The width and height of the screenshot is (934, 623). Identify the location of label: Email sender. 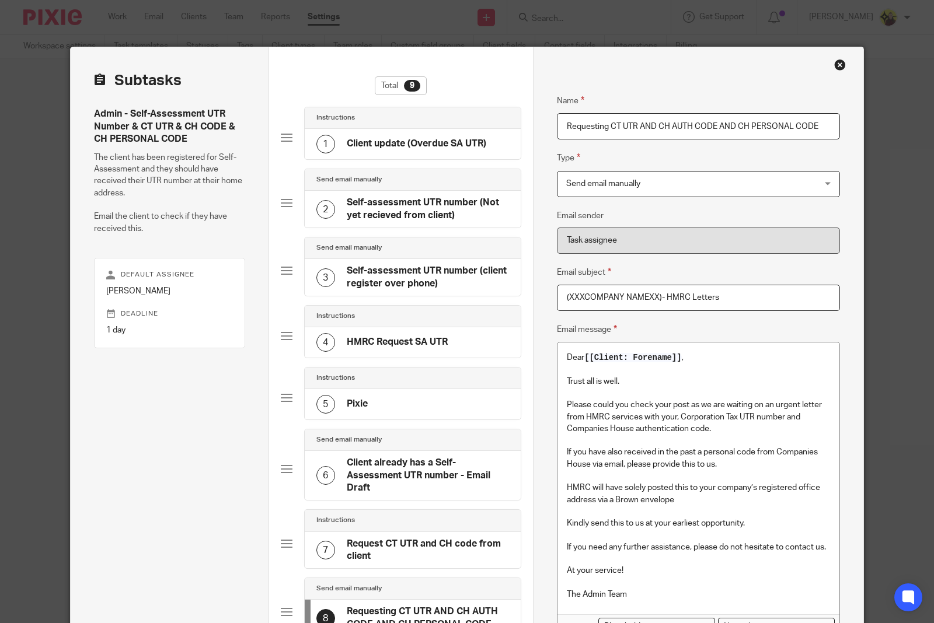
(580, 216).